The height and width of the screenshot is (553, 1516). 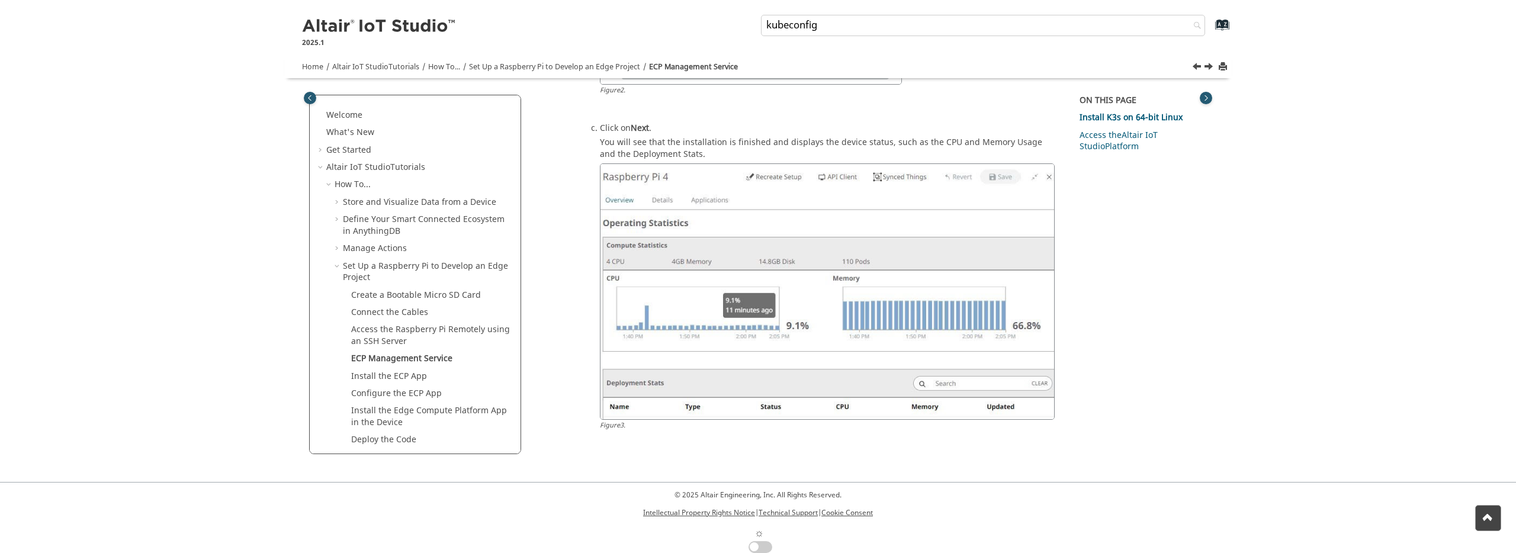 What do you see at coordinates (430, 463) in the screenshot?
I see `a: Deploy the Code at the Edge to Emulate Data Streaming` at bounding box center [430, 463].